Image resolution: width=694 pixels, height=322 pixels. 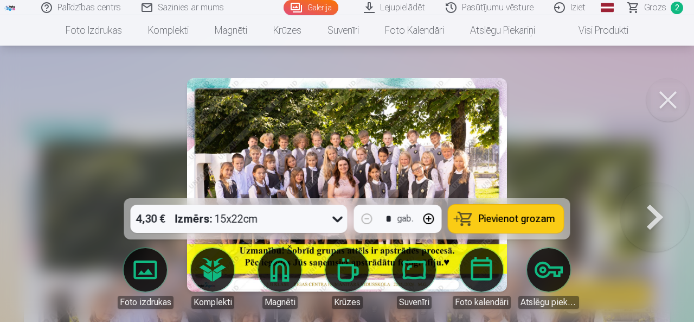 What do you see at coordinates (517, 219) in the screenshot?
I see `span: Pievienot grozam` at bounding box center [517, 219].